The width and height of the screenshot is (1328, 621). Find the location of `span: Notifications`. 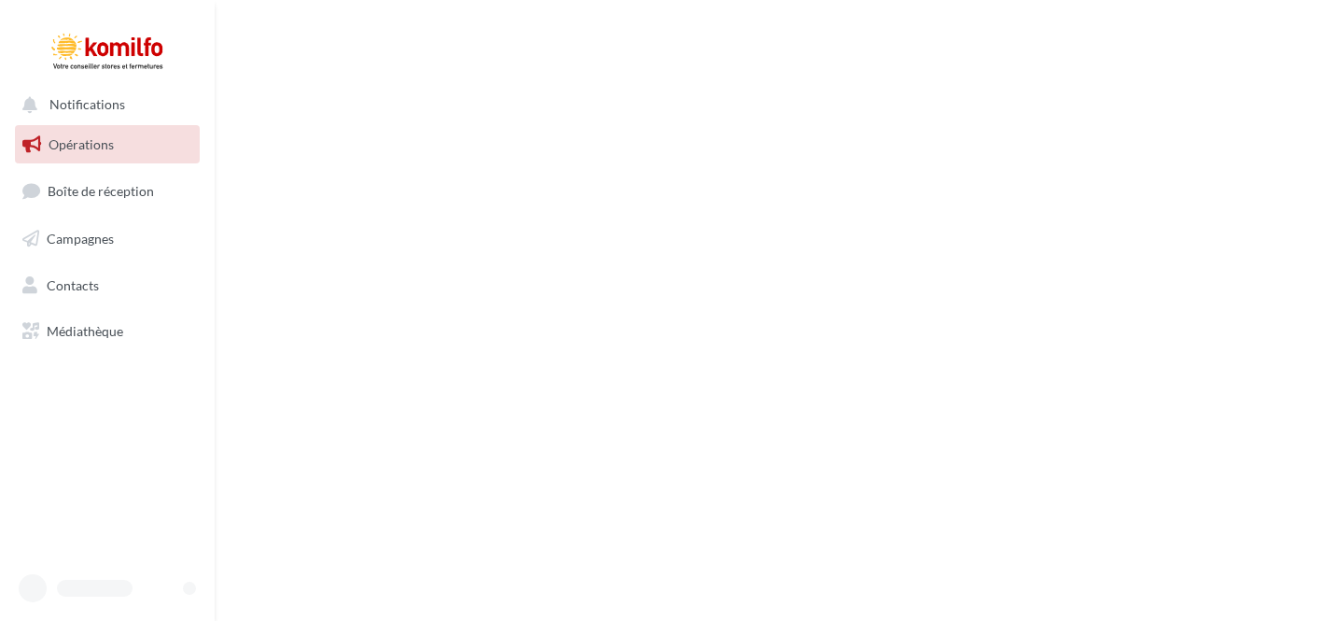

span: Notifications is located at coordinates (87, 105).